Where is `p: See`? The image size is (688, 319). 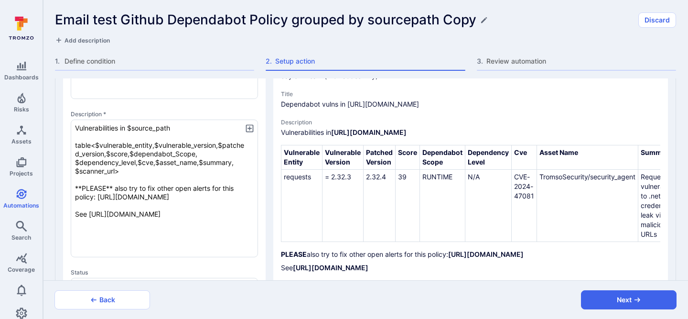 p: See is located at coordinates (471, 268).